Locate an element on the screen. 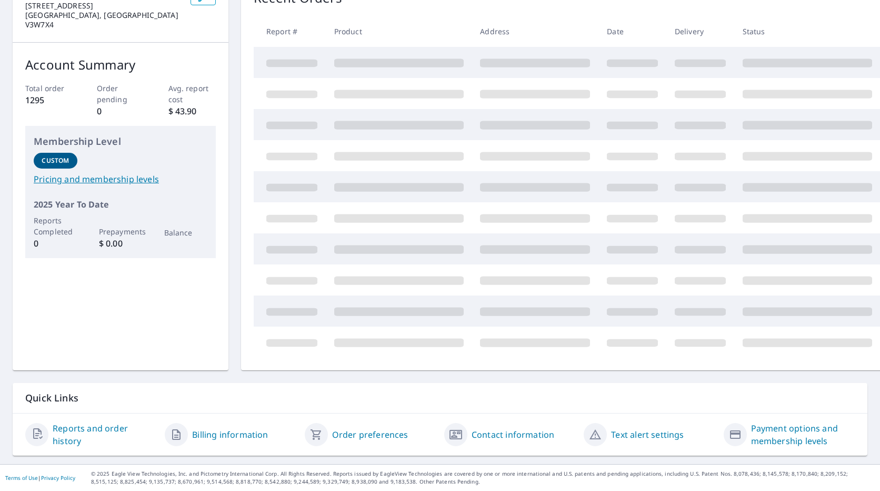 The width and height of the screenshot is (880, 491). p: Avg. report cost is located at coordinates (192, 94).